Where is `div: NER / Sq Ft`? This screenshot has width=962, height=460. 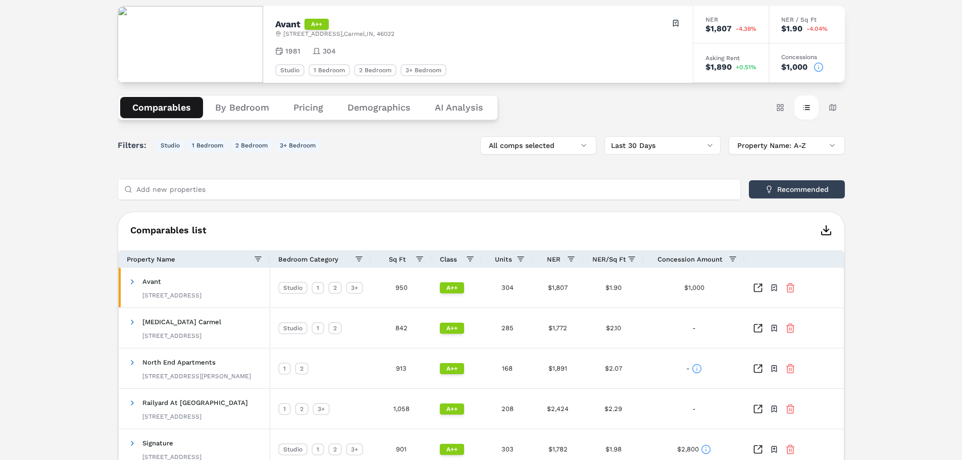 div: NER / Sq Ft is located at coordinates (807, 20).